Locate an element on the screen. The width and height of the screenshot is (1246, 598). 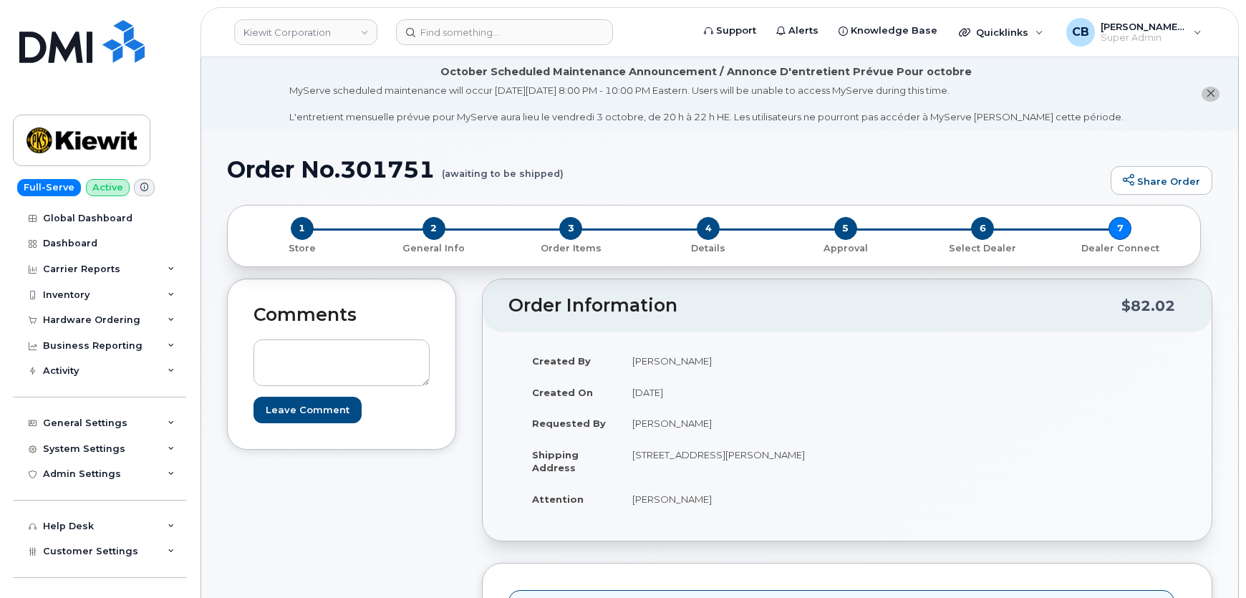
a: 1 Store is located at coordinates (302, 247).